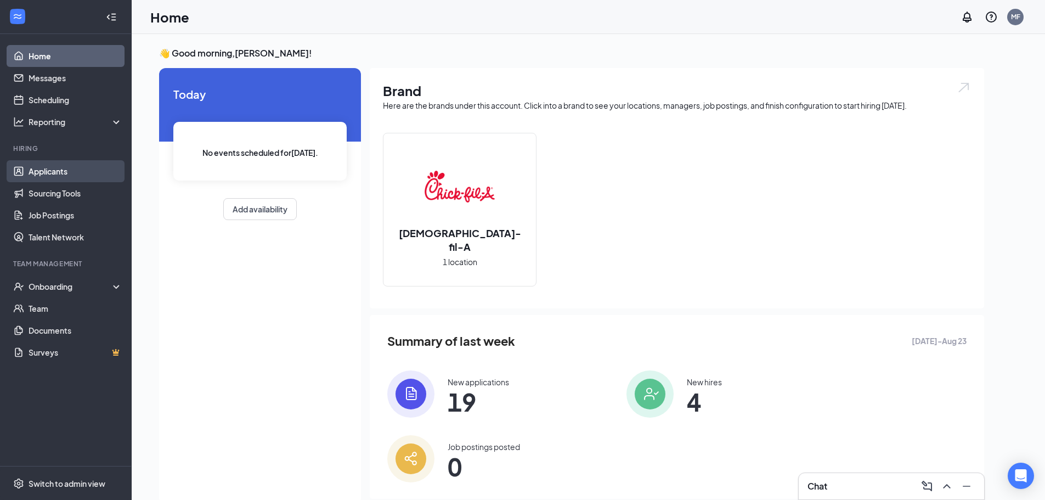 The image size is (1045, 500). What do you see at coordinates (704, 402) in the screenshot?
I see `span: 4` at bounding box center [704, 402].